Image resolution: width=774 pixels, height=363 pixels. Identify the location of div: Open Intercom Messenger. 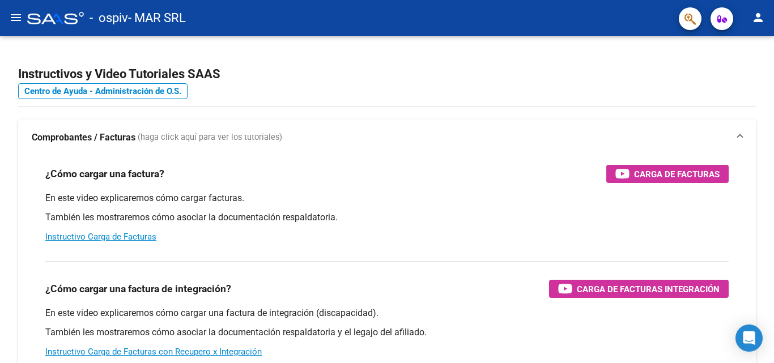
(749, 338).